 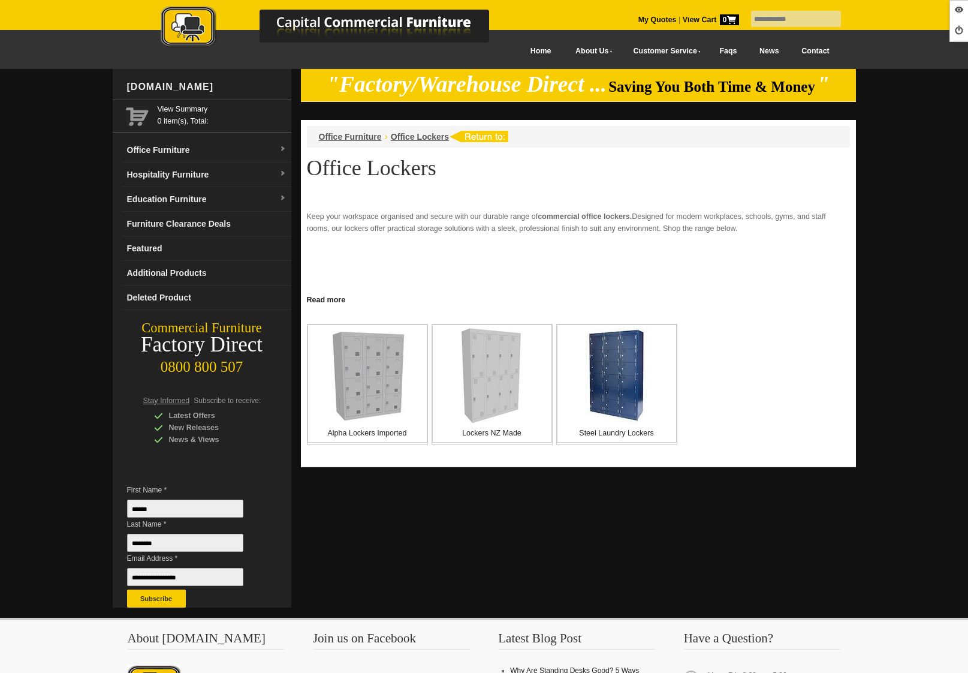 What do you see at coordinates (211, 440) in the screenshot?
I see `div: News & Views` at bounding box center [211, 440].